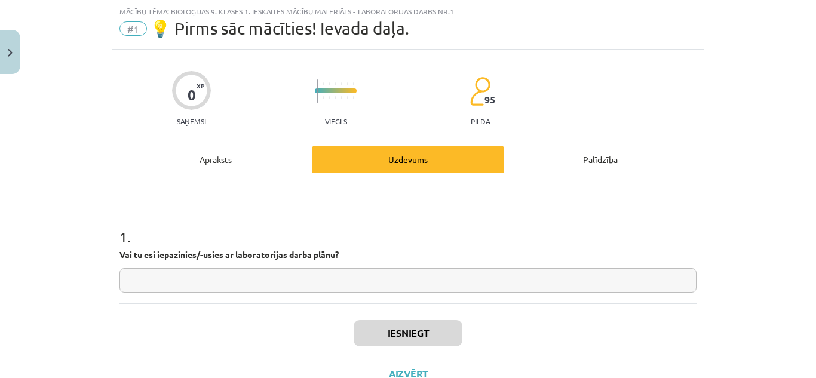  Describe the element at coordinates (133, 29) in the screenshot. I see `span: #1` at that location.